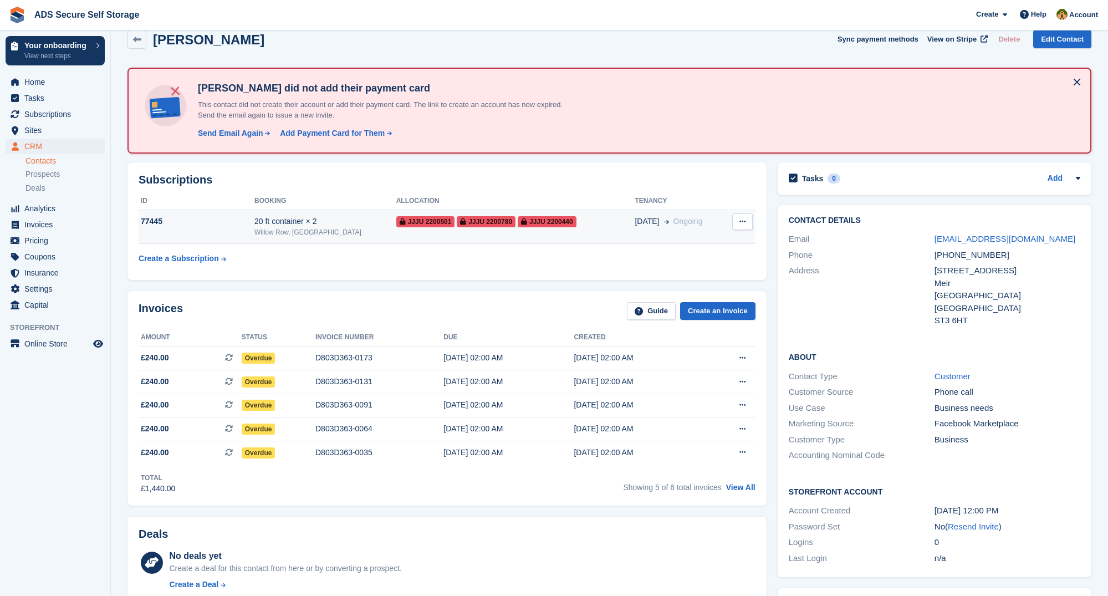  What do you see at coordinates (861, 239) in the screenshot?
I see `div: Email` at bounding box center [861, 239].